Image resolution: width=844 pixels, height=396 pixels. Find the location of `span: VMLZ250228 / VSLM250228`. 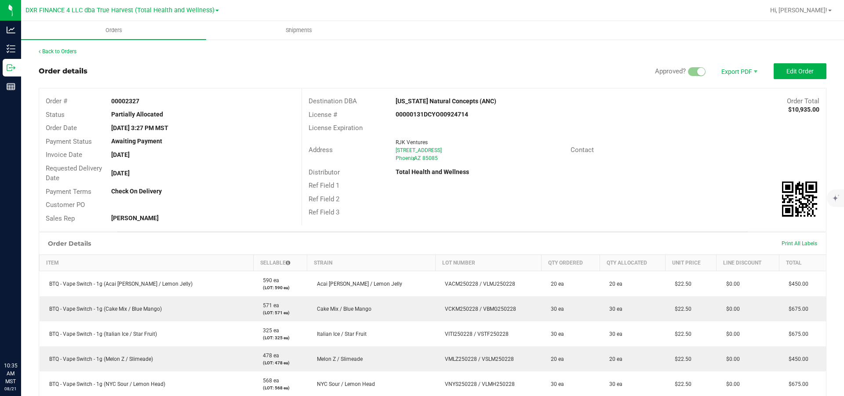

span: VMLZ250228 / VSLM250228 is located at coordinates (477, 359).